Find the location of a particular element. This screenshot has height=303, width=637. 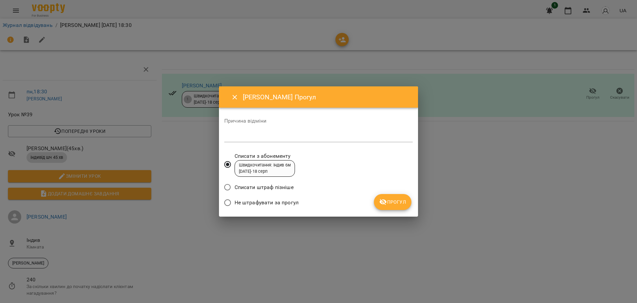

span: Не штрафувати за прогул is located at coordinates (266, 202).